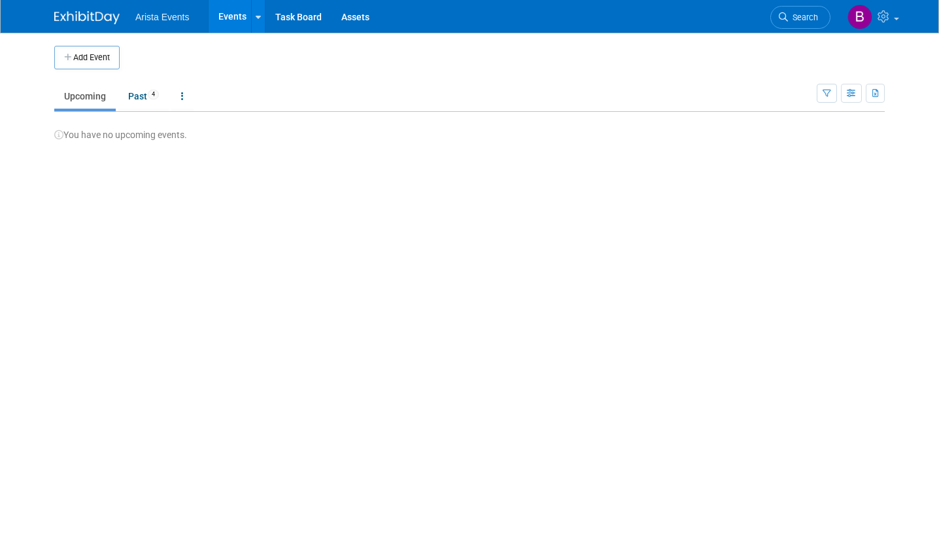  What do you see at coordinates (120, 135) in the screenshot?
I see `span: You have no upcoming events.` at bounding box center [120, 135].